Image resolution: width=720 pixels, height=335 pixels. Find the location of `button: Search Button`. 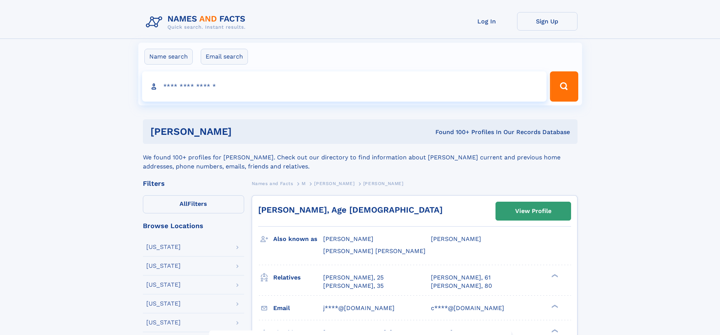

button: Search Button is located at coordinates (564, 87).